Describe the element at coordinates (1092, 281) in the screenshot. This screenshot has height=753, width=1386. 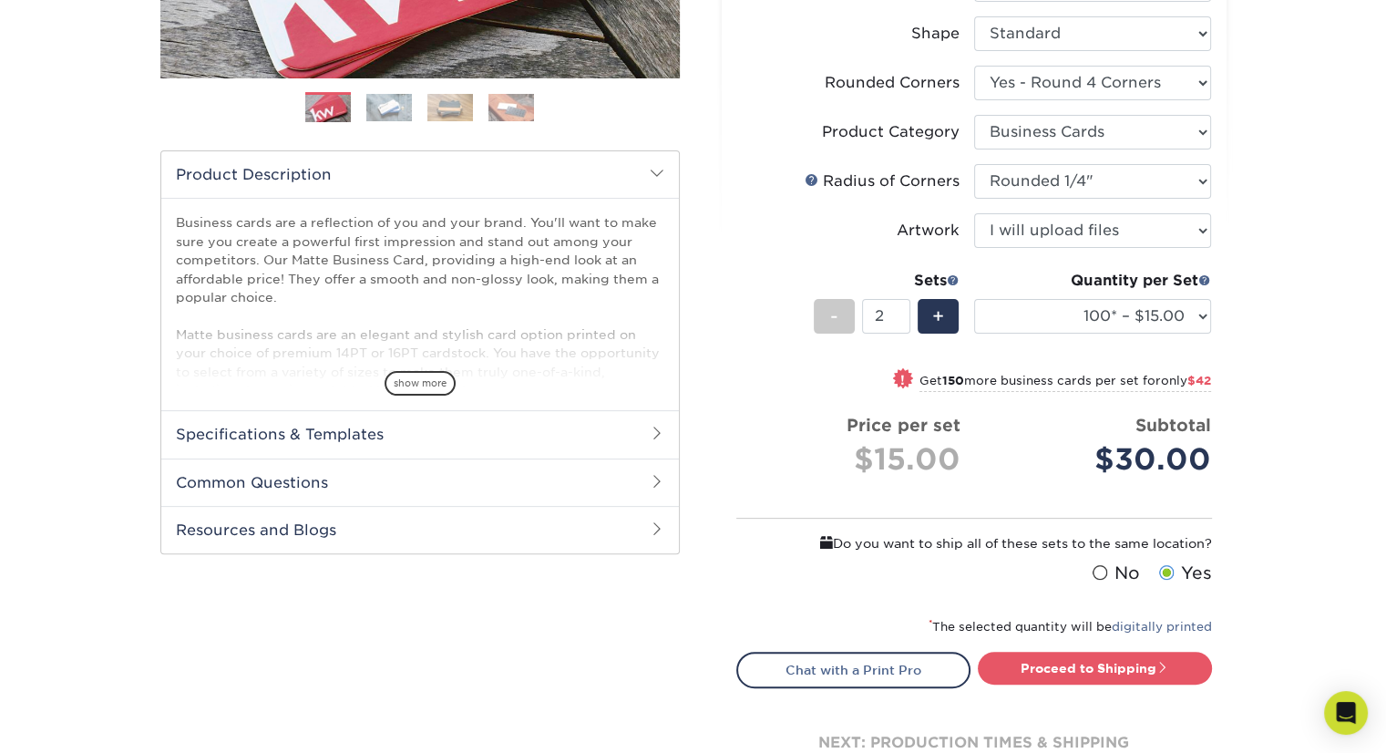
I see `div: Quantity per Set` at that location.